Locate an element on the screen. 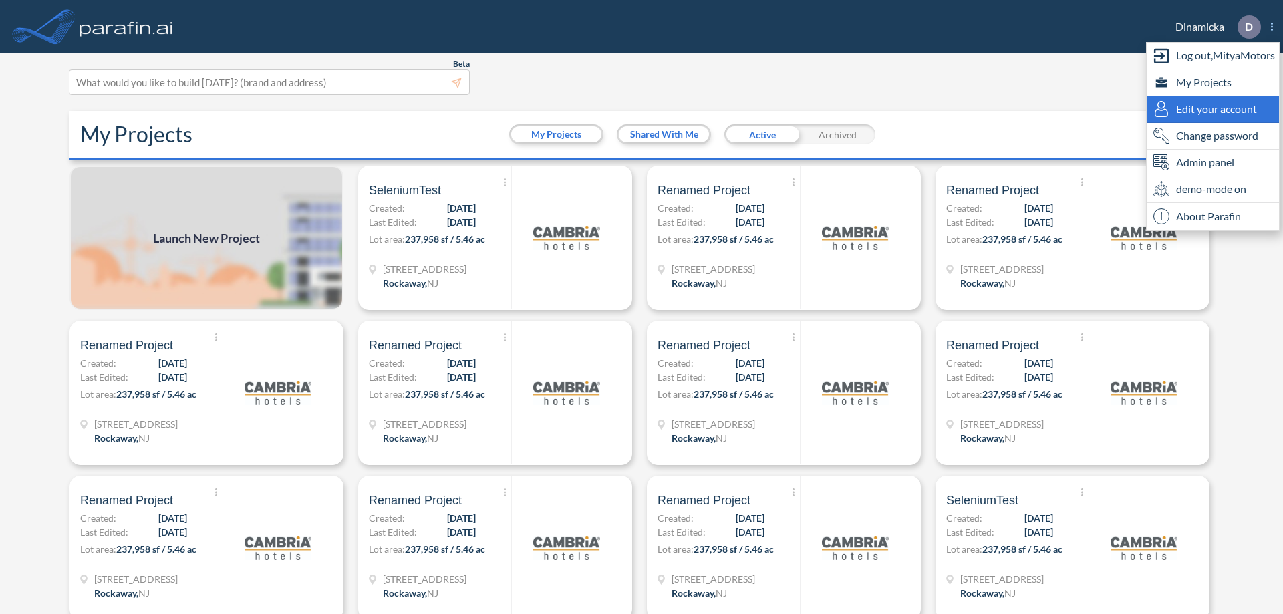 This screenshot has width=1283, height=614. span: i is located at coordinates (1161, 216).